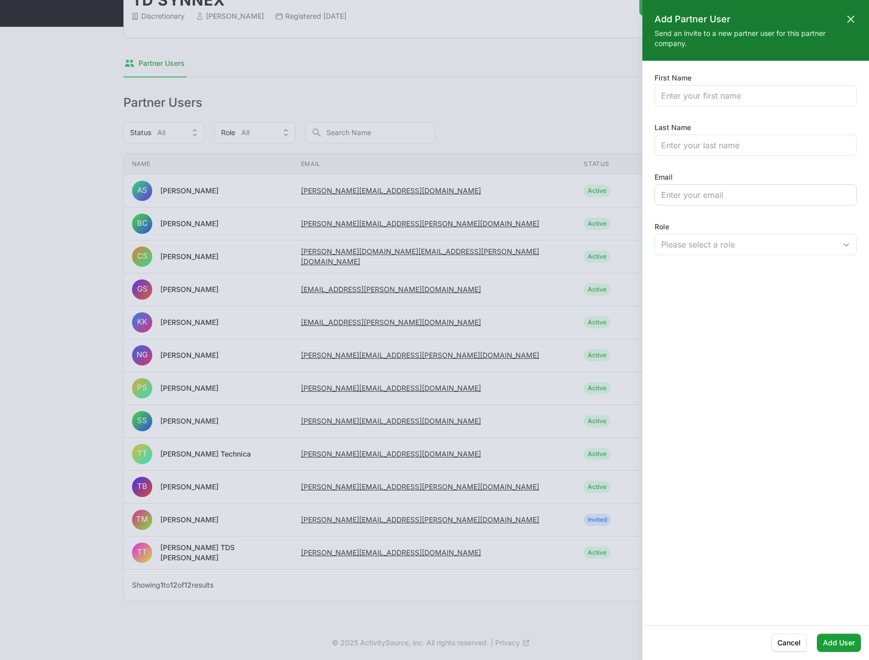 This screenshot has width=869, height=660. Describe the element at coordinates (693, 19) in the screenshot. I see `h2: Add Partner User` at that location.